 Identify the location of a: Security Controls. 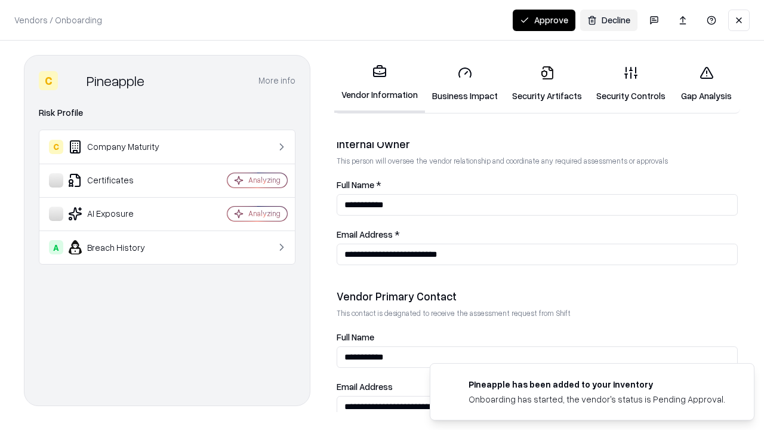
(631, 84).